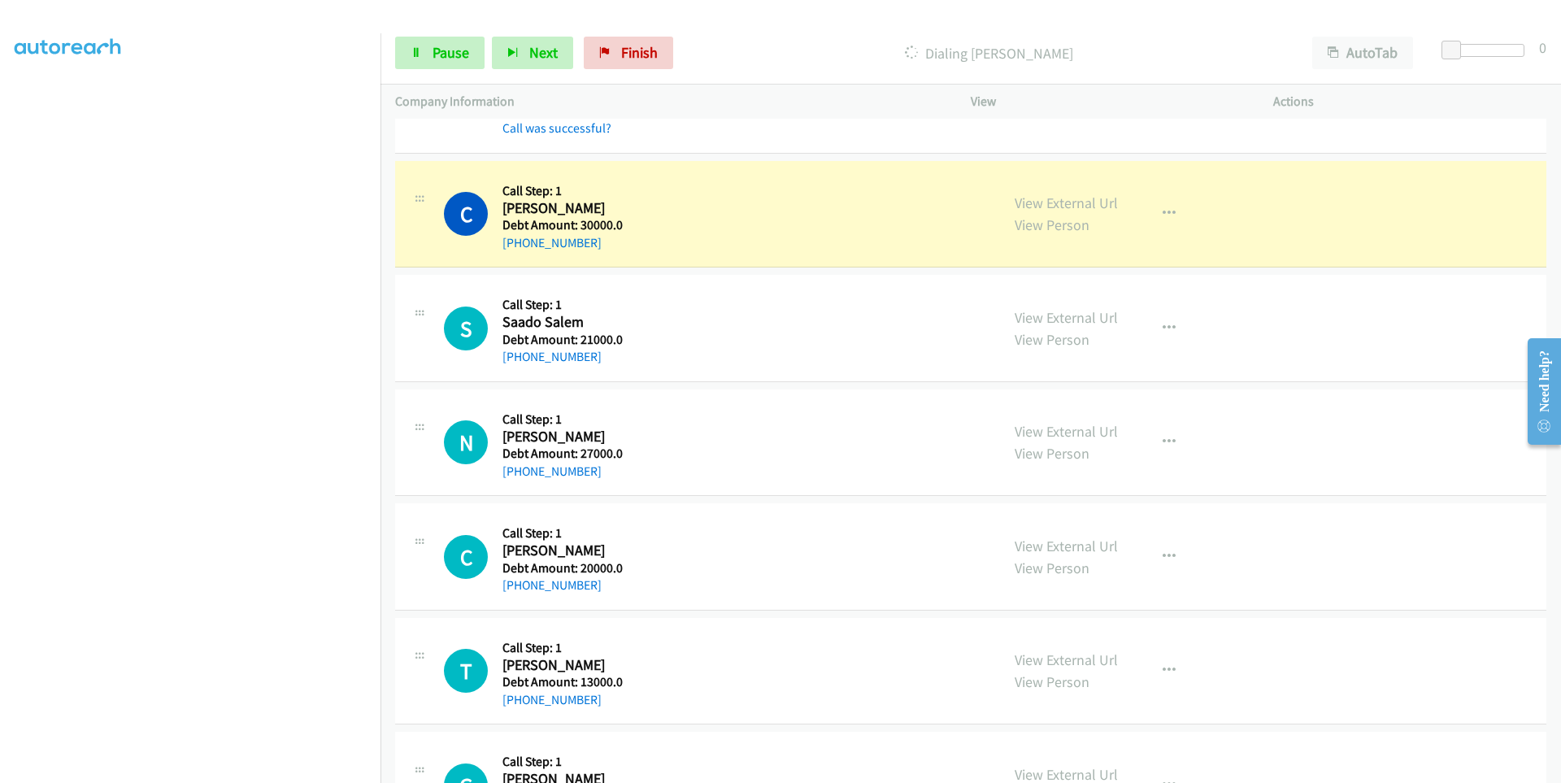 This screenshot has height=783, width=1561. Describe the element at coordinates (466, 442) in the screenshot. I see `h1: N` at that location.